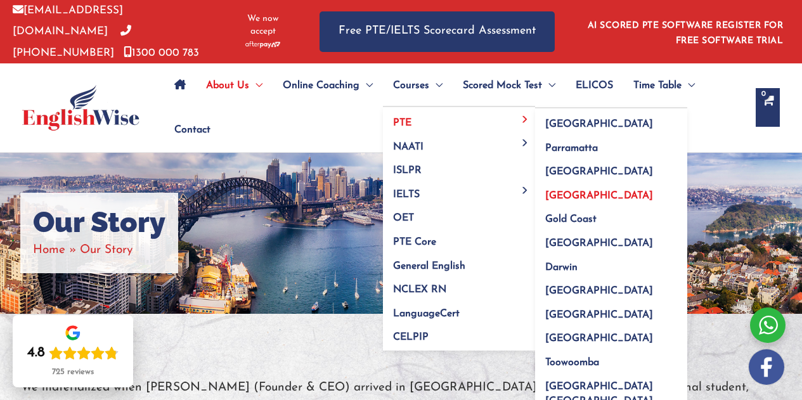  What do you see at coordinates (106, 250) in the screenshot?
I see `span: Our Story` at bounding box center [106, 250].